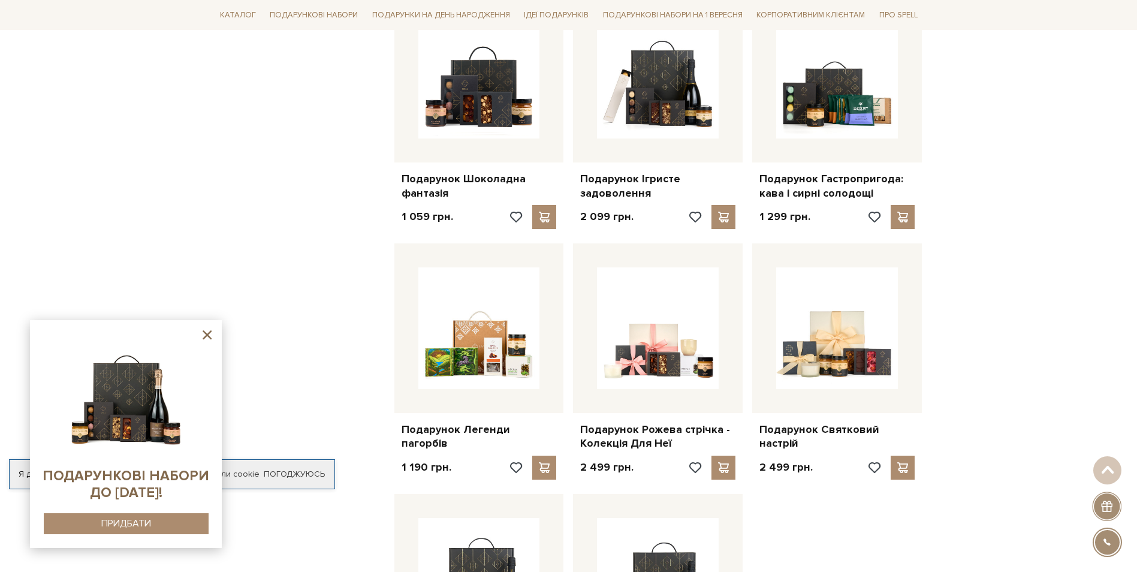 This screenshot has height=572, width=1137. Describe the element at coordinates (238, 15) in the screenshot. I see `a: Каталог` at that location.